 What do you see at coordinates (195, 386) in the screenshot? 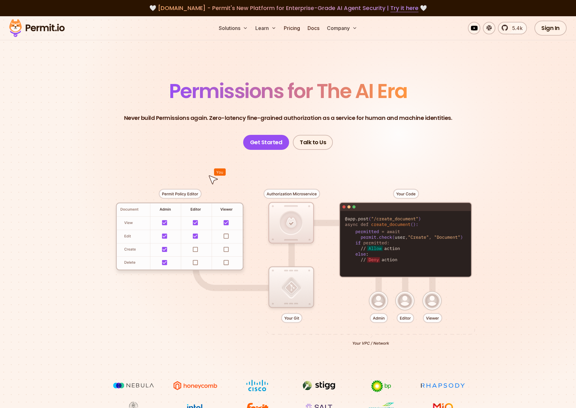
I see `img: Honeycomb` at bounding box center [195, 386].